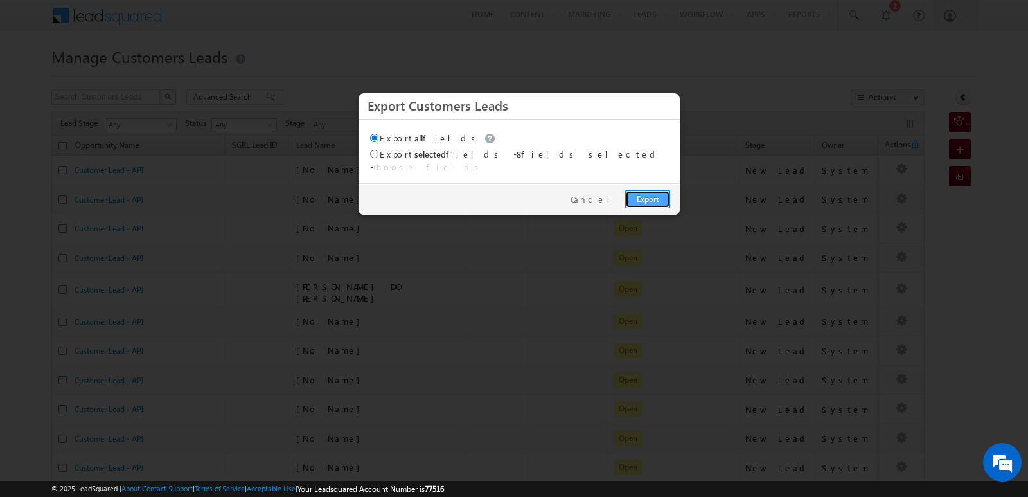 The width and height of the screenshot is (1028, 497). I want to click on a: Terms of Service, so click(220, 488).